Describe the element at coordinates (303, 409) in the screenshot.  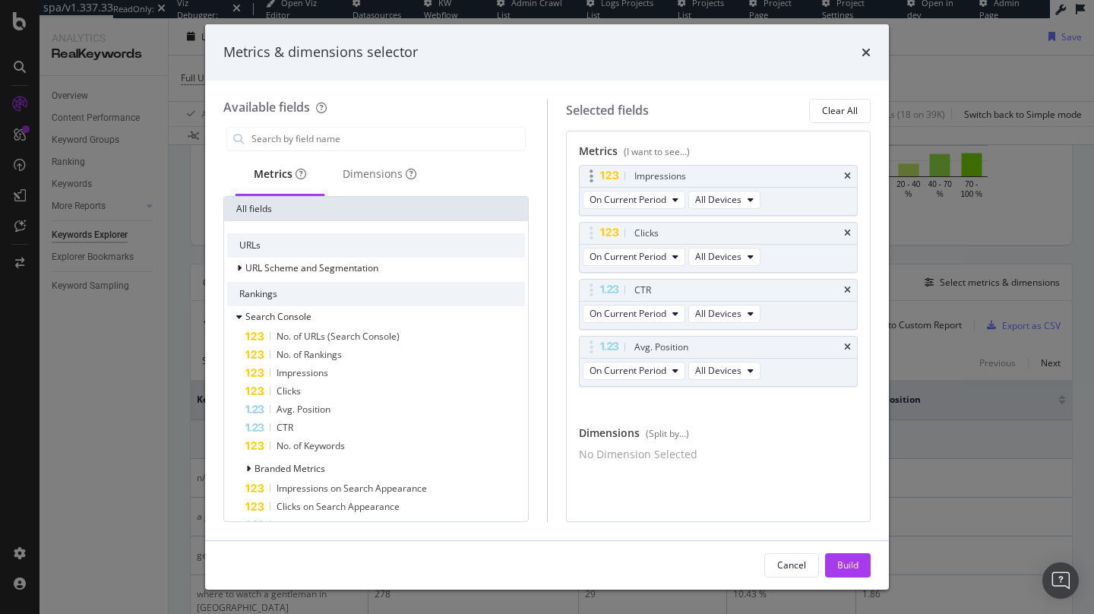
I see `span: Avg. Position` at that location.